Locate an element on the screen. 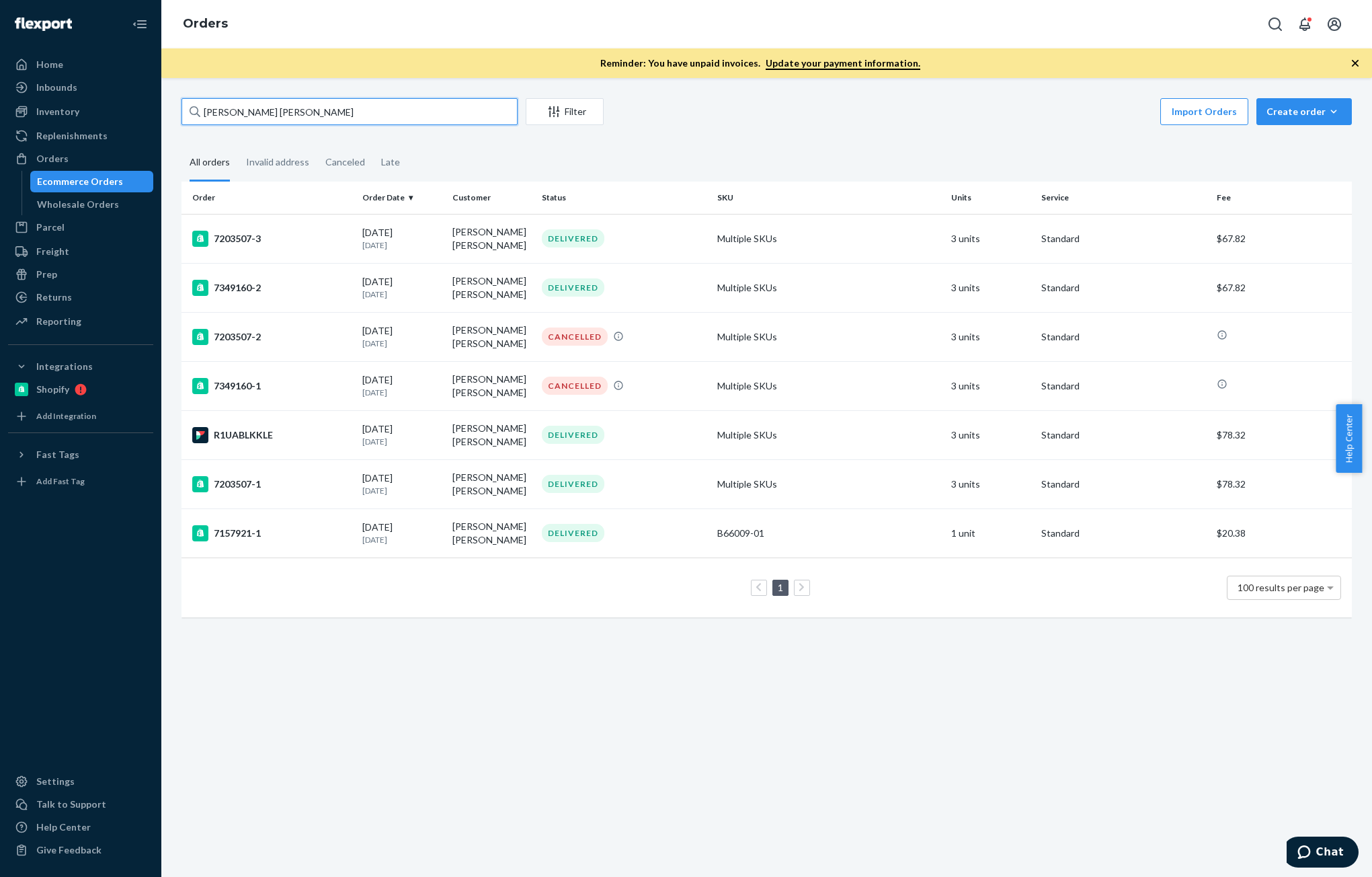  div: Prep is located at coordinates (46, 275).